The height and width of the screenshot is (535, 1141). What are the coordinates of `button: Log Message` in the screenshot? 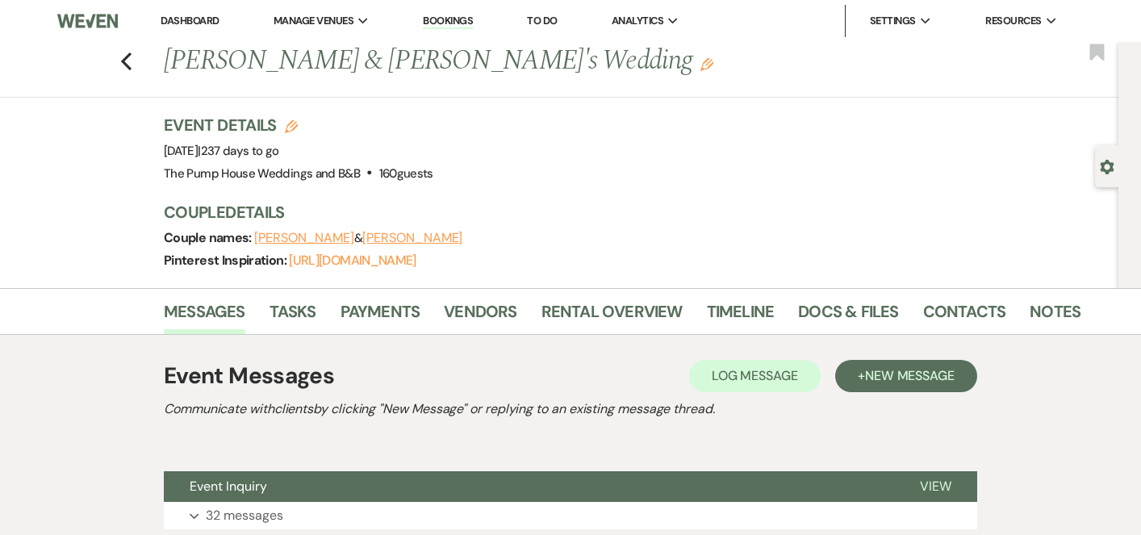 It's located at (754, 376).